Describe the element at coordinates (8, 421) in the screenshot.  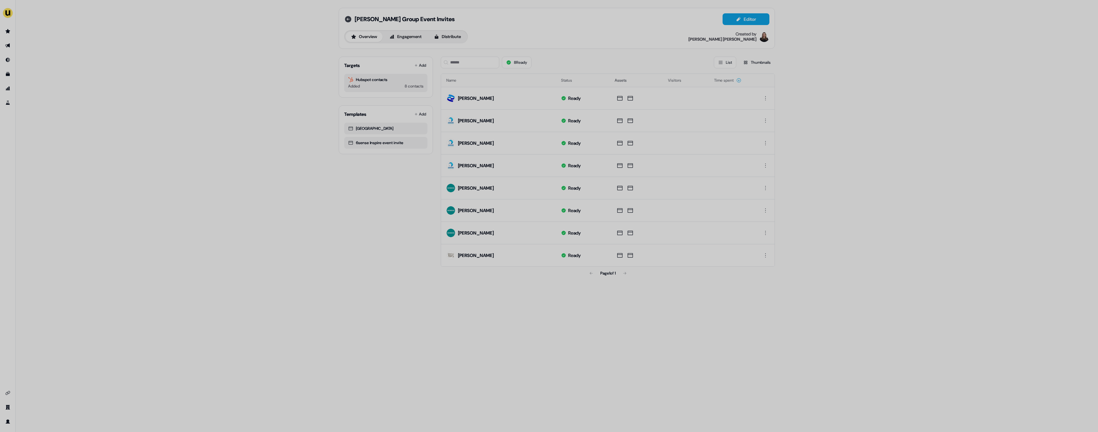
I see `a: Go to profile` at that location.